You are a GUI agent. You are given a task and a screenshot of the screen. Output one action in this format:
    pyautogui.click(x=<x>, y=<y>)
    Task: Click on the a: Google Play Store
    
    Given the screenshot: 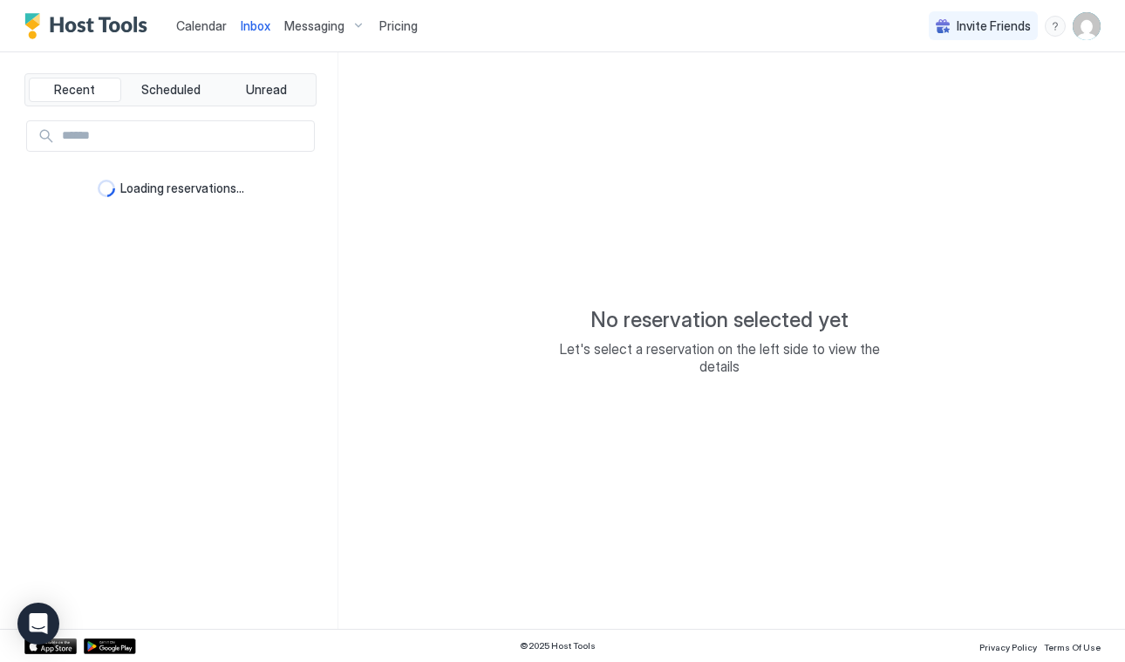 What is the action you would take?
    pyautogui.click(x=110, y=646)
    